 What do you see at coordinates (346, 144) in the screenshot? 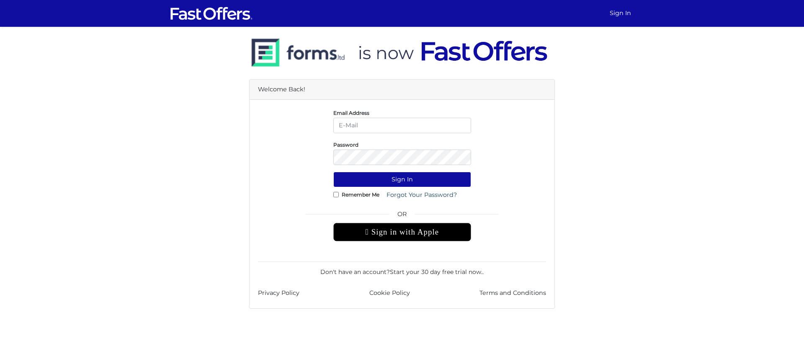
I see `label: Password` at bounding box center [346, 144].